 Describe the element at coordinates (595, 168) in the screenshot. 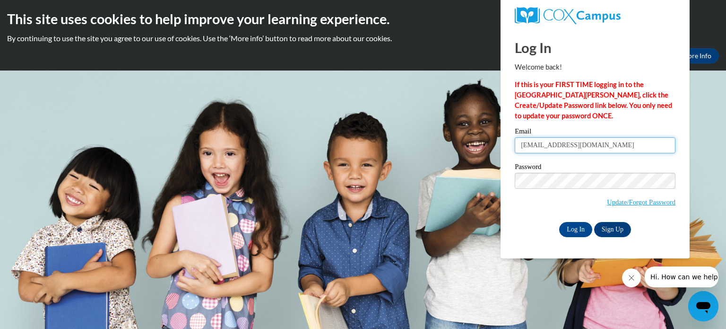

I see `label: Password` at that location.